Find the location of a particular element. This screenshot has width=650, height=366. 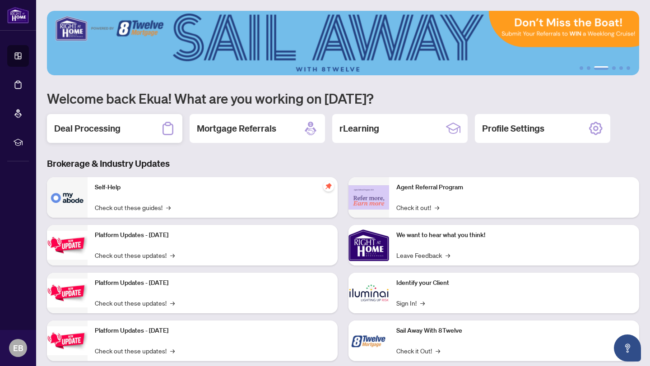

p: Self-Help is located at coordinates (213, 188).